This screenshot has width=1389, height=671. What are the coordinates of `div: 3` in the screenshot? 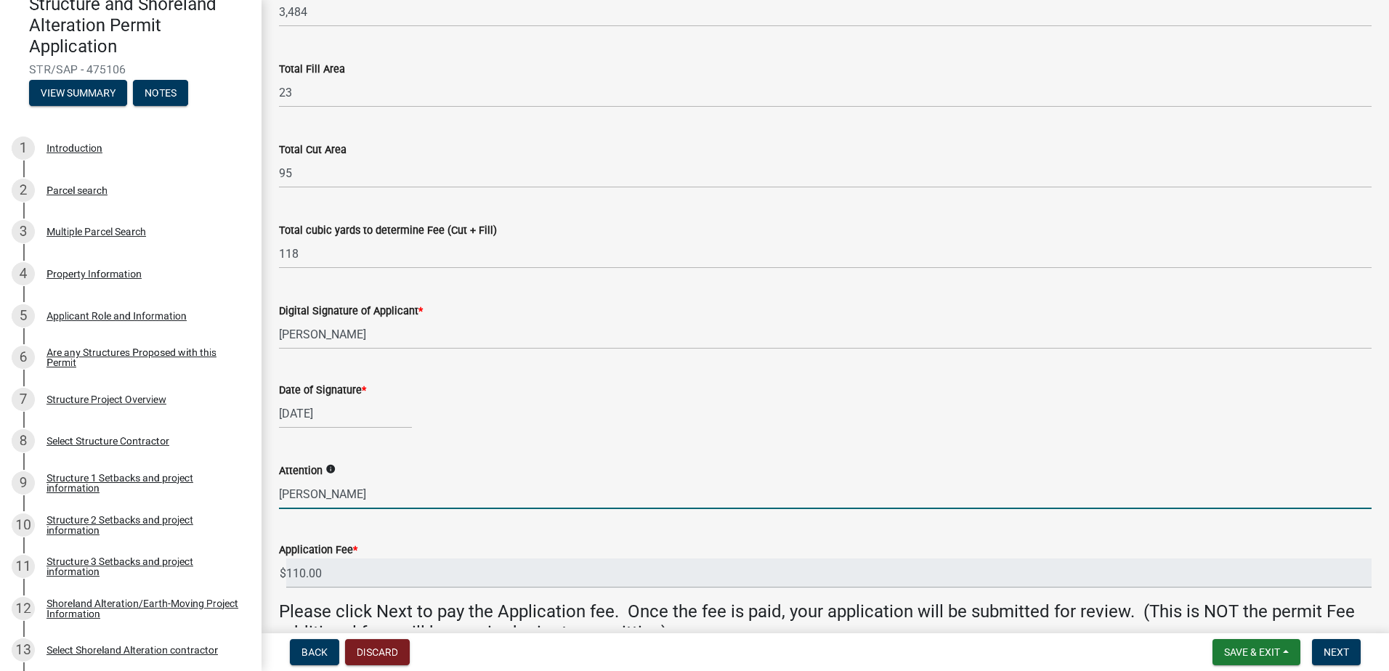 It's located at (23, 232).